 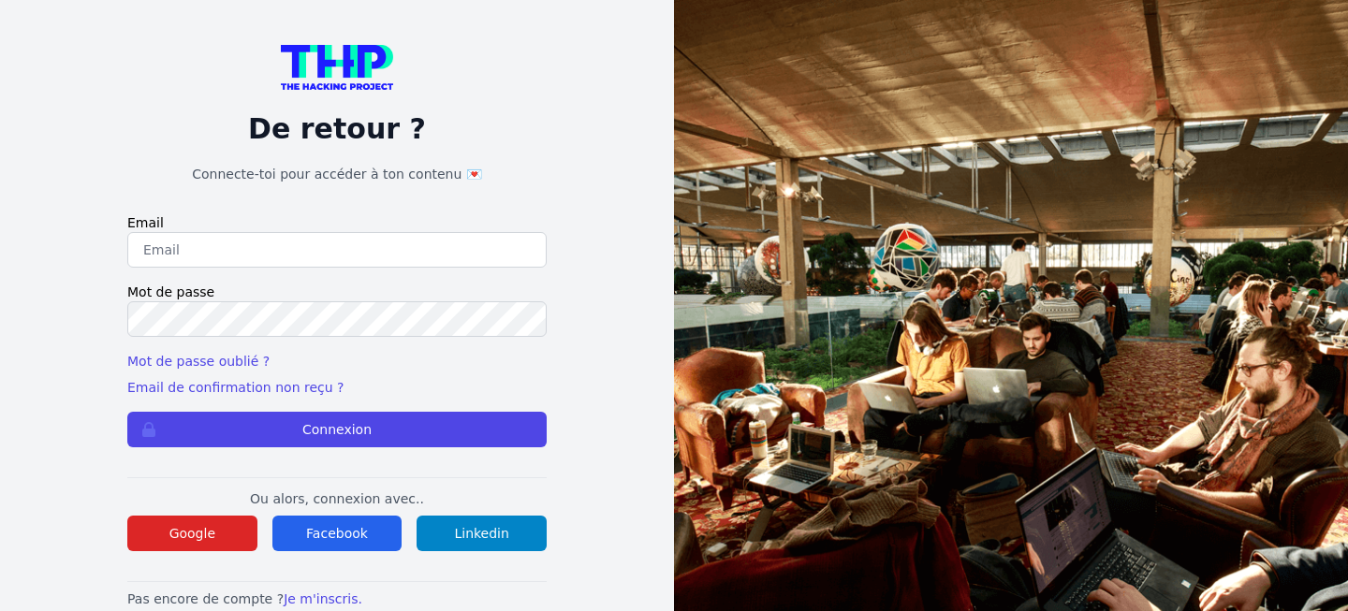 What do you see at coordinates (337, 430) in the screenshot?
I see `button: Connexion` at bounding box center [337, 430].